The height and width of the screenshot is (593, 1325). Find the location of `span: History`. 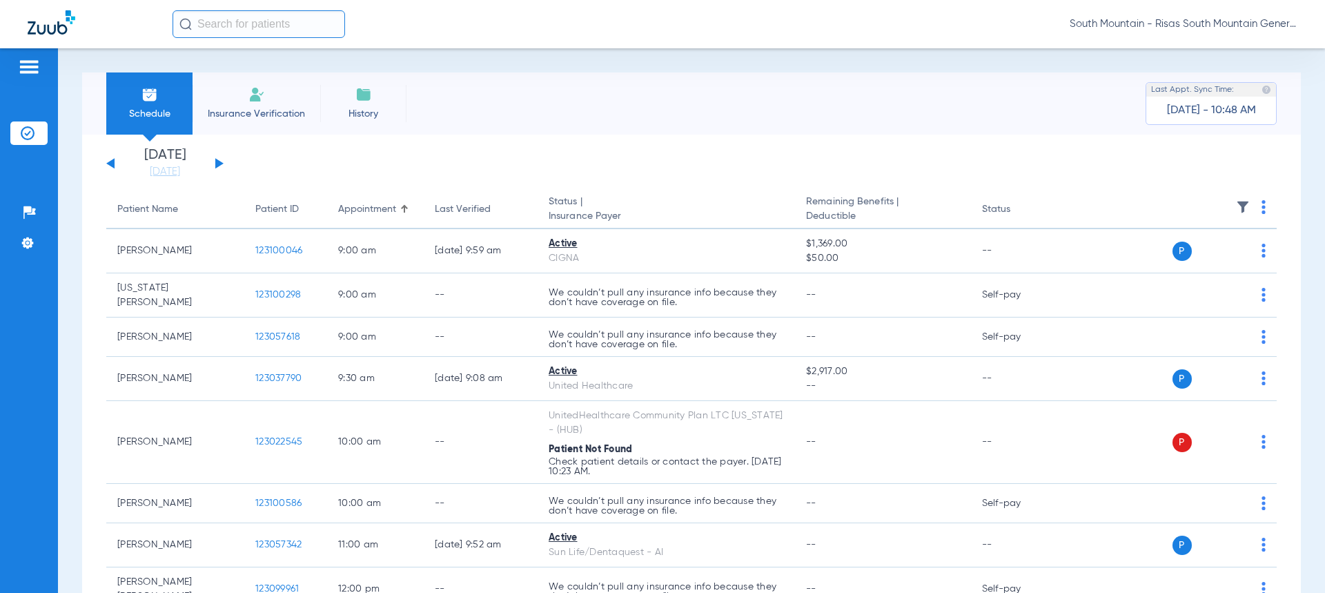

span: History is located at coordinates (363, 114).